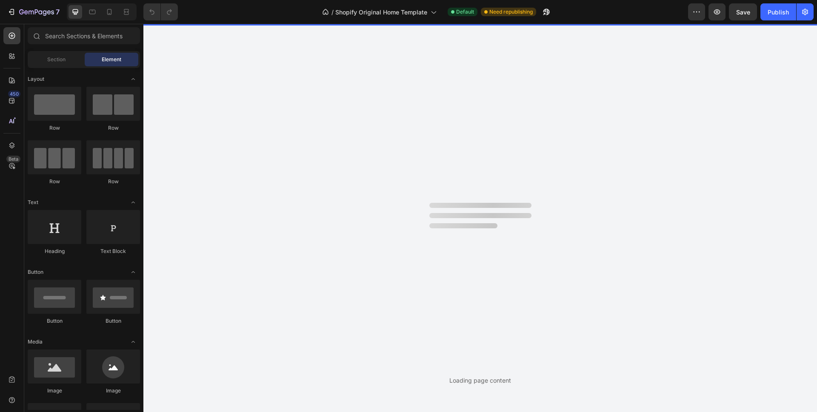 The width and height of the screenshot is (817, 412). I want to click on button: Publish, so click(778, 12).